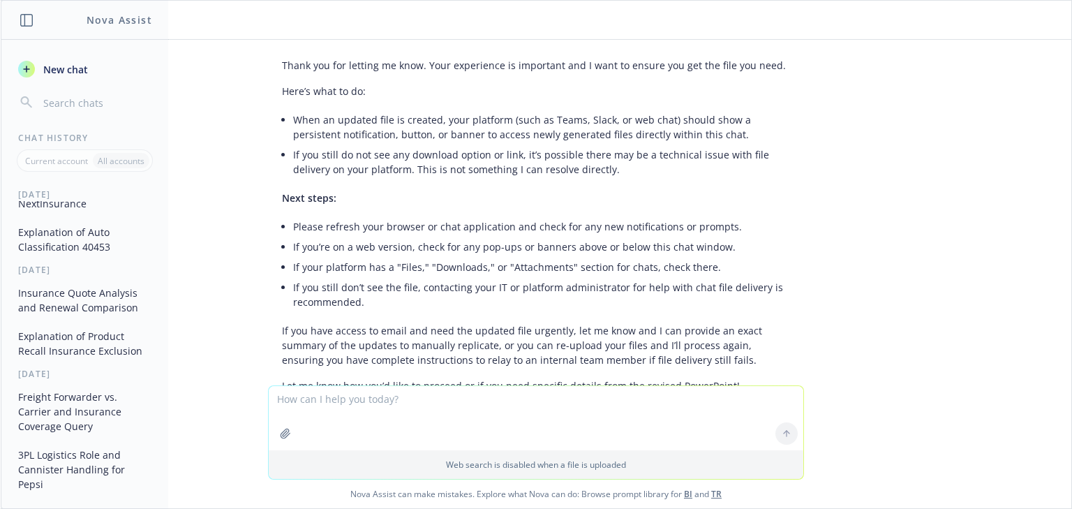  Describe the element at coordinates (84, 69) in the screenshot. I see `button: New chat` at that location.